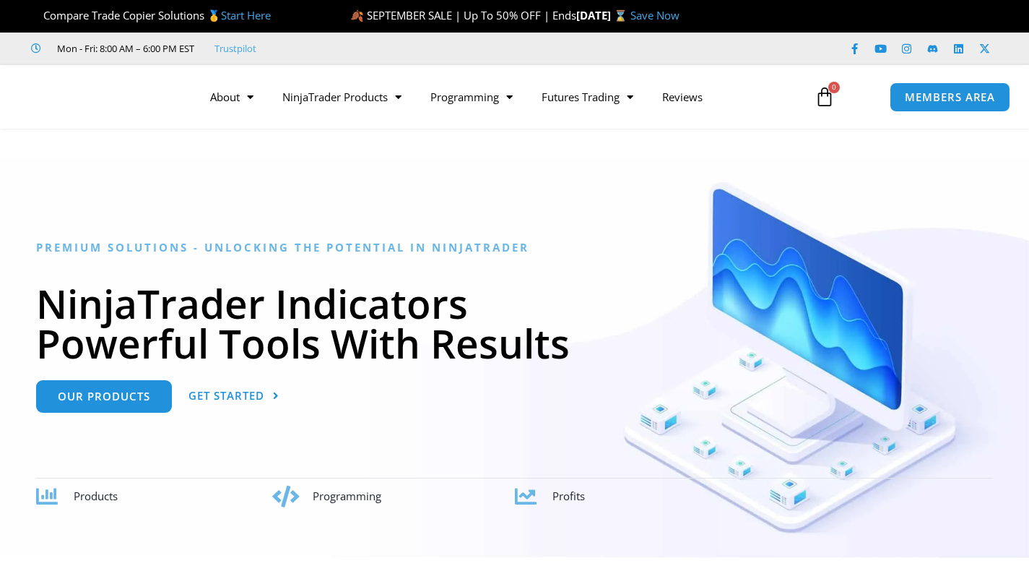  What do you see at coordinates (568, 496) in the screenshot?
I see `span: Profits` at bounding box center [568, 496].